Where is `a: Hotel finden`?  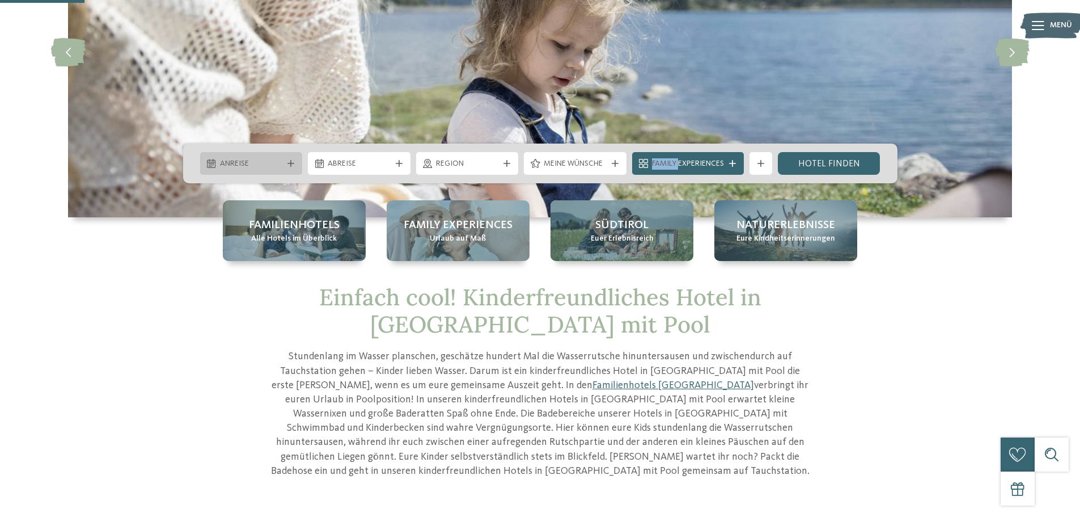 a: Hotel finden is located at coordinates (829, 163).